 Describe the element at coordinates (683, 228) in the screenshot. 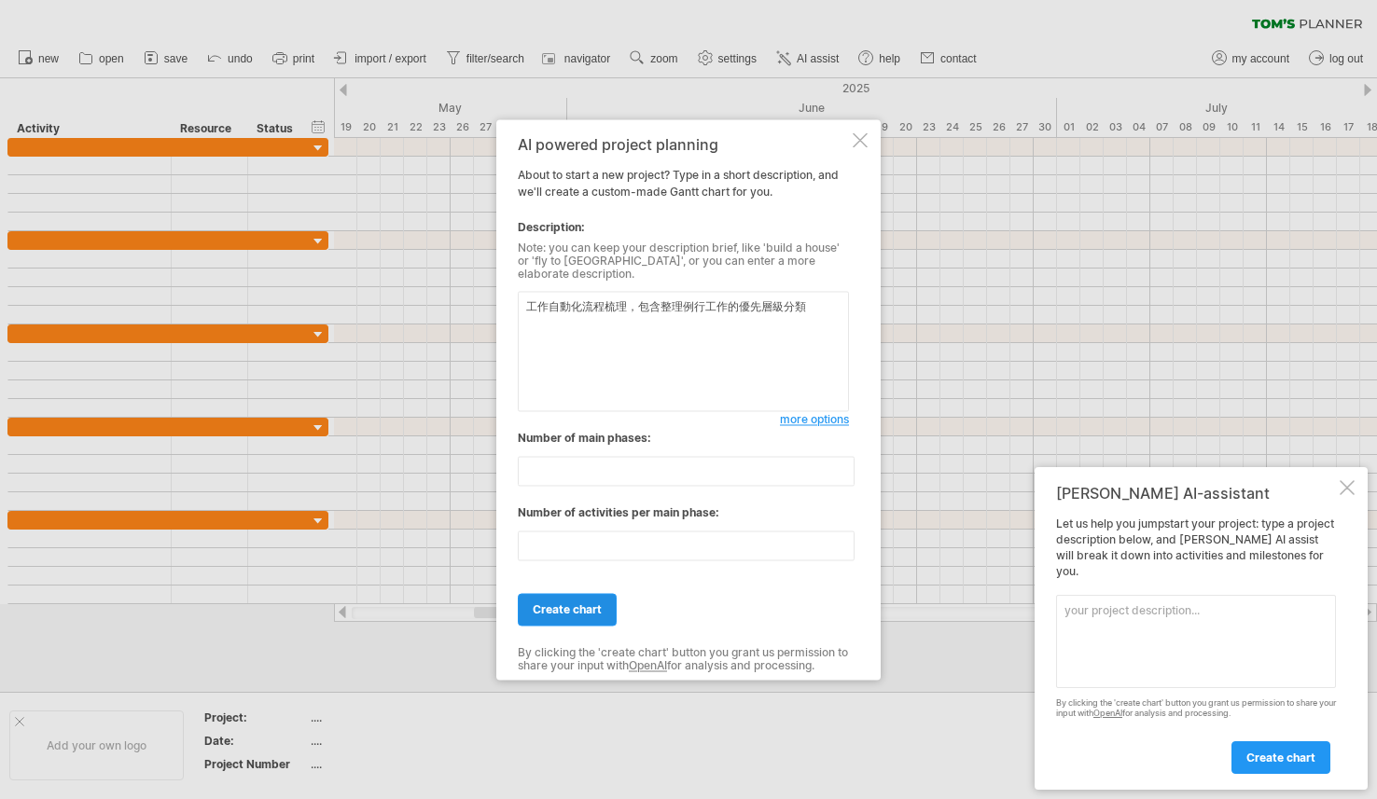

I see `div: Description:` at that location.